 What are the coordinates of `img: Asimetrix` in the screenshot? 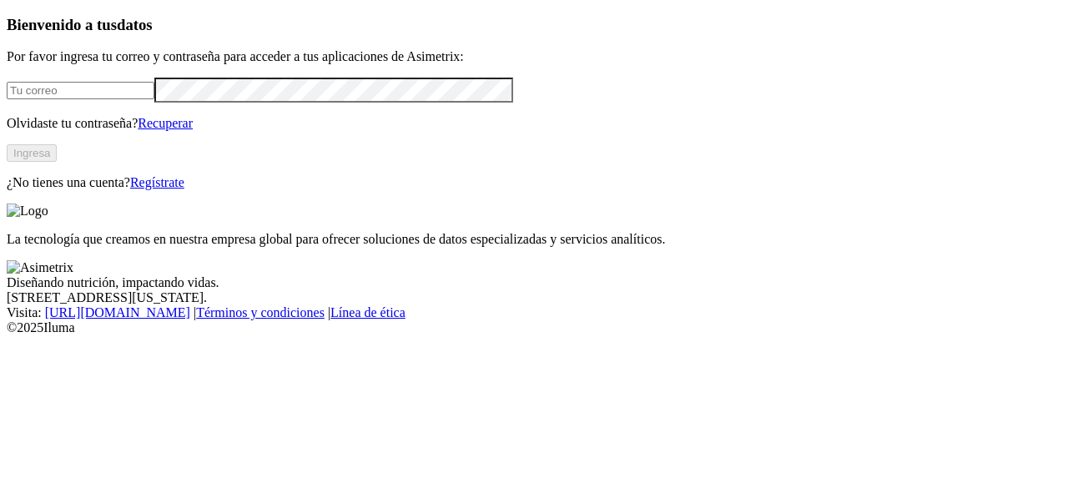 It's located at (40, 268).